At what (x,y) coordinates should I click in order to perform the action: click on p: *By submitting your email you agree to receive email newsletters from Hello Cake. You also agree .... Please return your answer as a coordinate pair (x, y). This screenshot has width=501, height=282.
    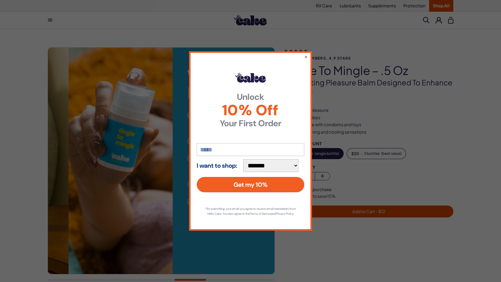
    Looking at the image, I should click on (250, 211).